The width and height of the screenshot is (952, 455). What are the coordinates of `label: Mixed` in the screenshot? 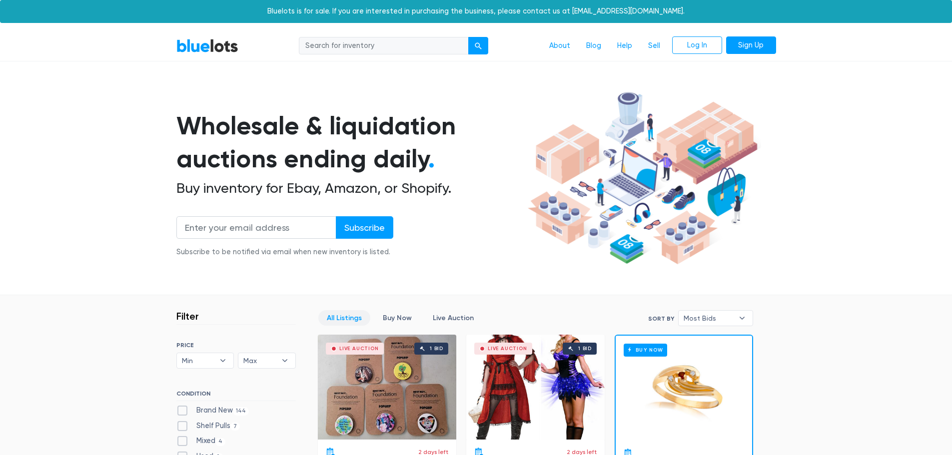 It's located at (201, 441).